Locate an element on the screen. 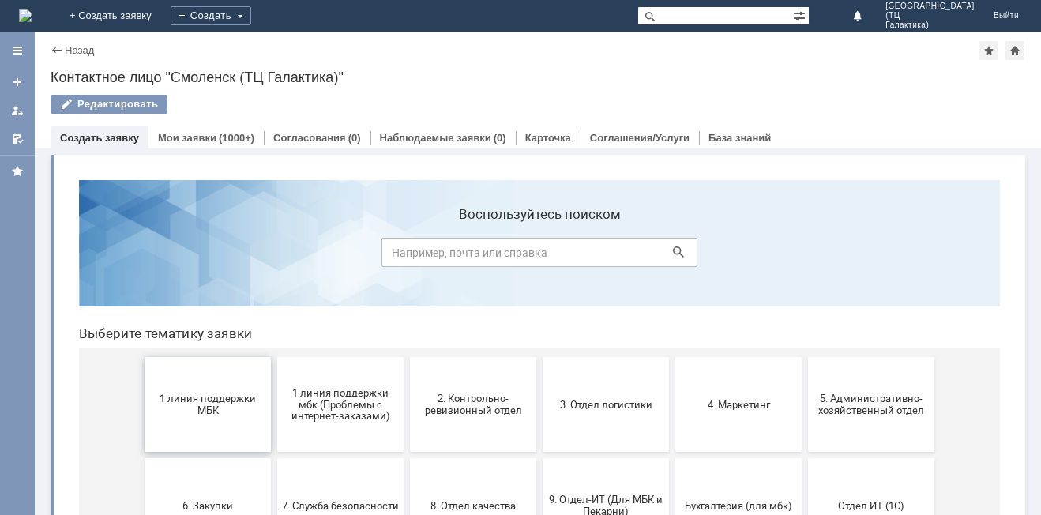 This screenshot has height=515, width=1041. img: logo is located at coordinates (25, 16).